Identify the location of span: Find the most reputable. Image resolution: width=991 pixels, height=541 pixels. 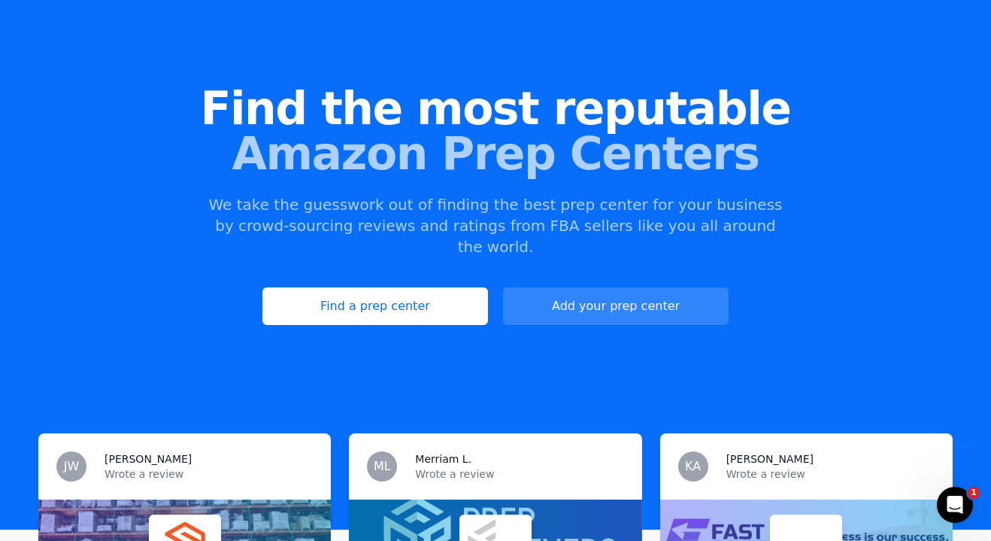
(496, 108).